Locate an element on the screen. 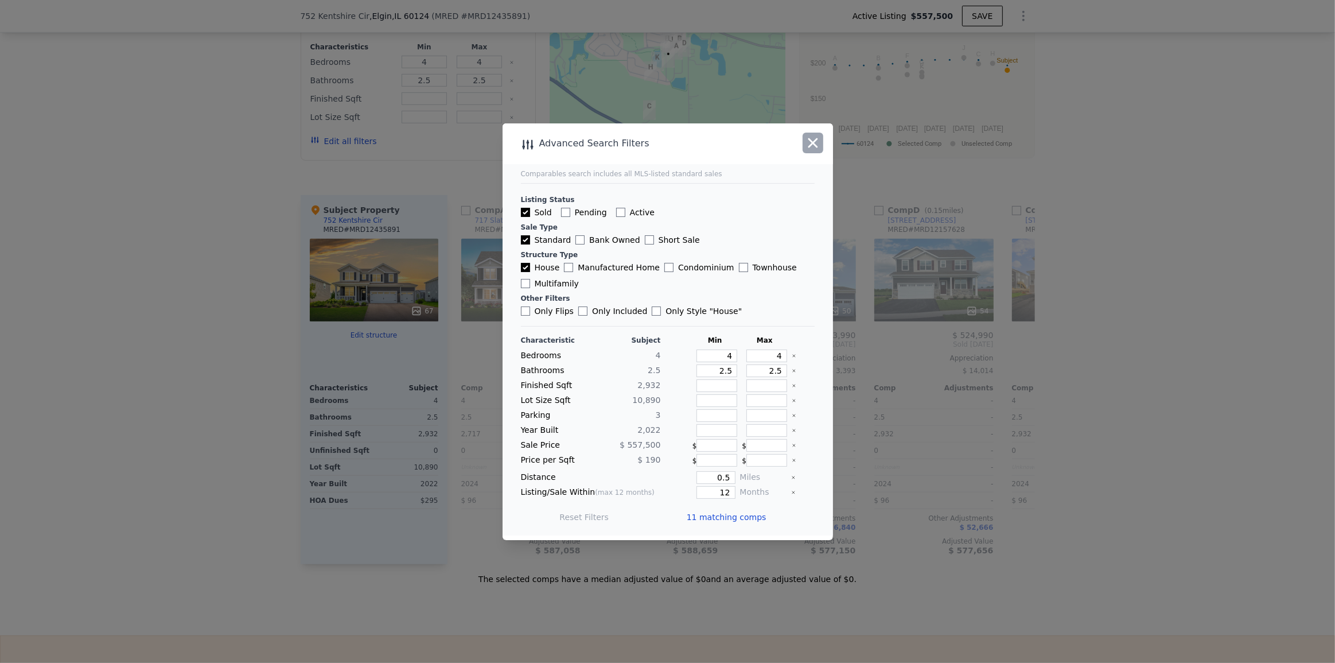 The height and width of the screenshot is (663, 1335). label: Only Flips is located at coordinates (547, 311).